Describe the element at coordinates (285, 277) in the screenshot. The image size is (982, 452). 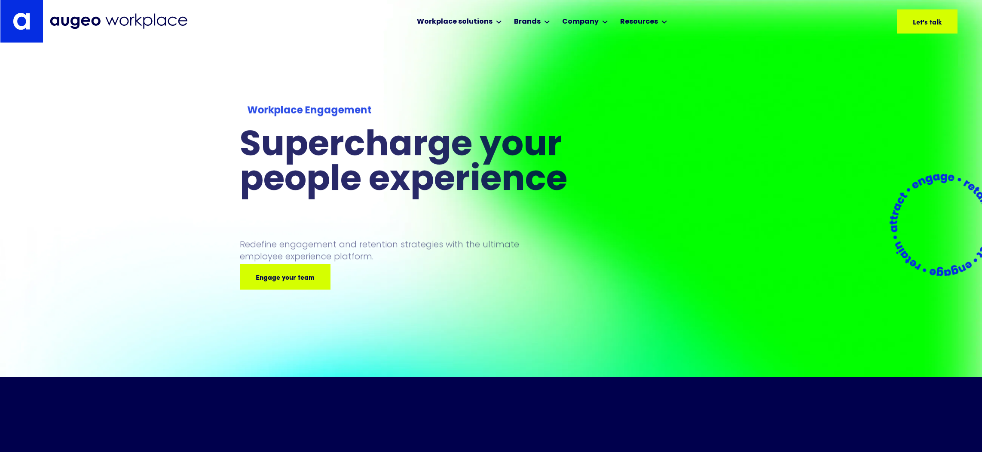
I see `a: Engage your team` at that location.